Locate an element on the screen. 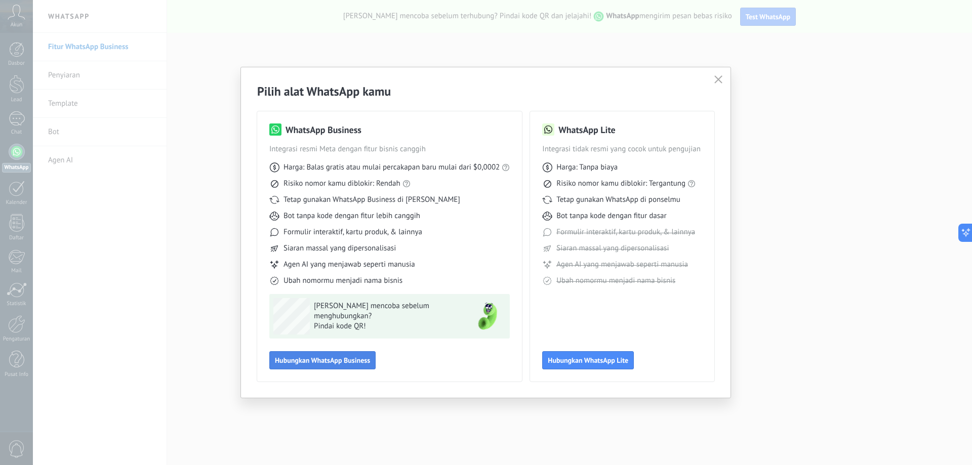 Image resolution: width=972 pixels, height=465 pixels. h3: WhatsApp Lite is located at coordinates (587, 130).